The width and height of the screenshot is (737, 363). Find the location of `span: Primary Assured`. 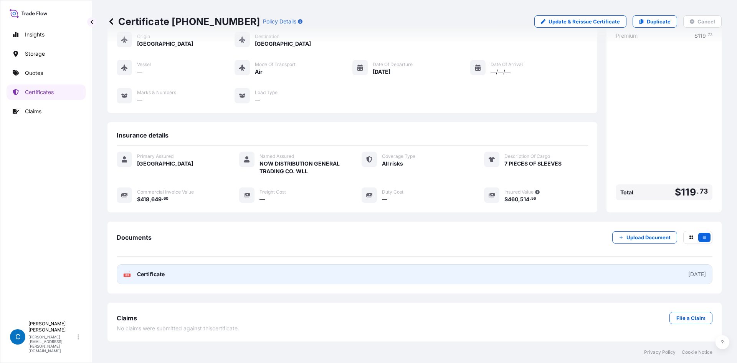

span: Primary Assured is located at coordinates (155, 156).